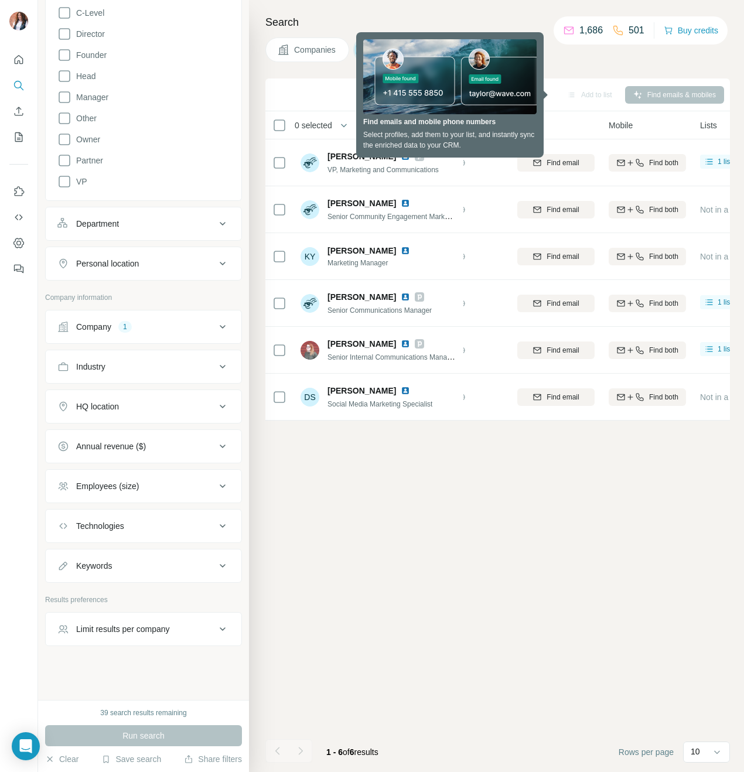 The width and height of the screenshot is (744, 772). I want to click on button: Industry, so click(144, 367).